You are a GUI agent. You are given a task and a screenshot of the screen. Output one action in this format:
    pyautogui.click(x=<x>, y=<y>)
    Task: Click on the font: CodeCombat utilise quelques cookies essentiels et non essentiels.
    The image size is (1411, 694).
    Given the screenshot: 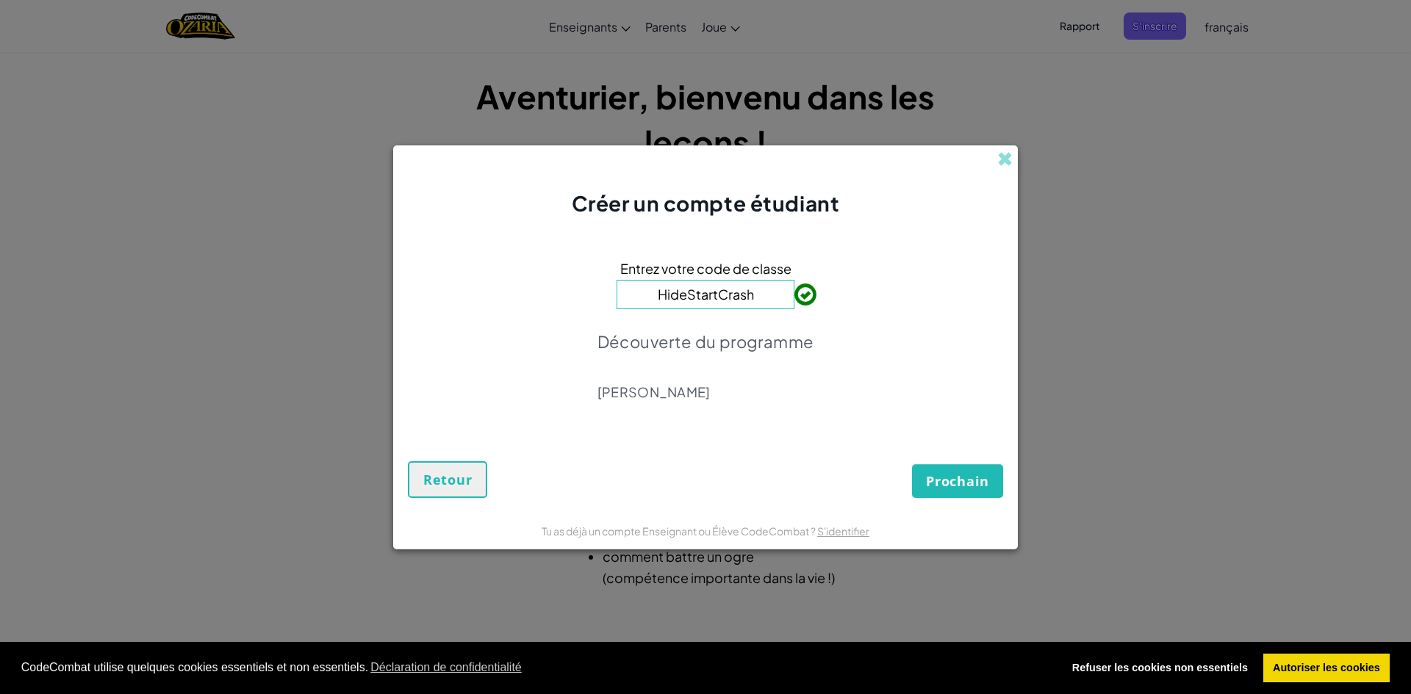 What is the action you would take?
    pyautogui.click(x=195, y=667)
    